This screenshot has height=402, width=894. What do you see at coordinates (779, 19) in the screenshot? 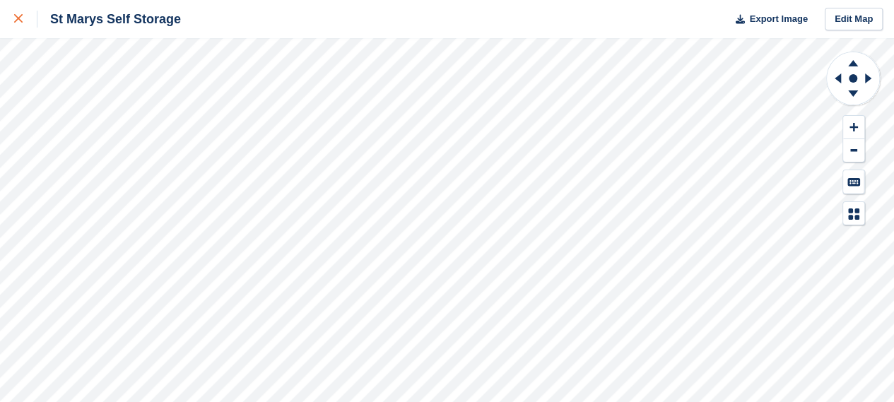
I see `span: Export Image` at bounding box center [779, 19].